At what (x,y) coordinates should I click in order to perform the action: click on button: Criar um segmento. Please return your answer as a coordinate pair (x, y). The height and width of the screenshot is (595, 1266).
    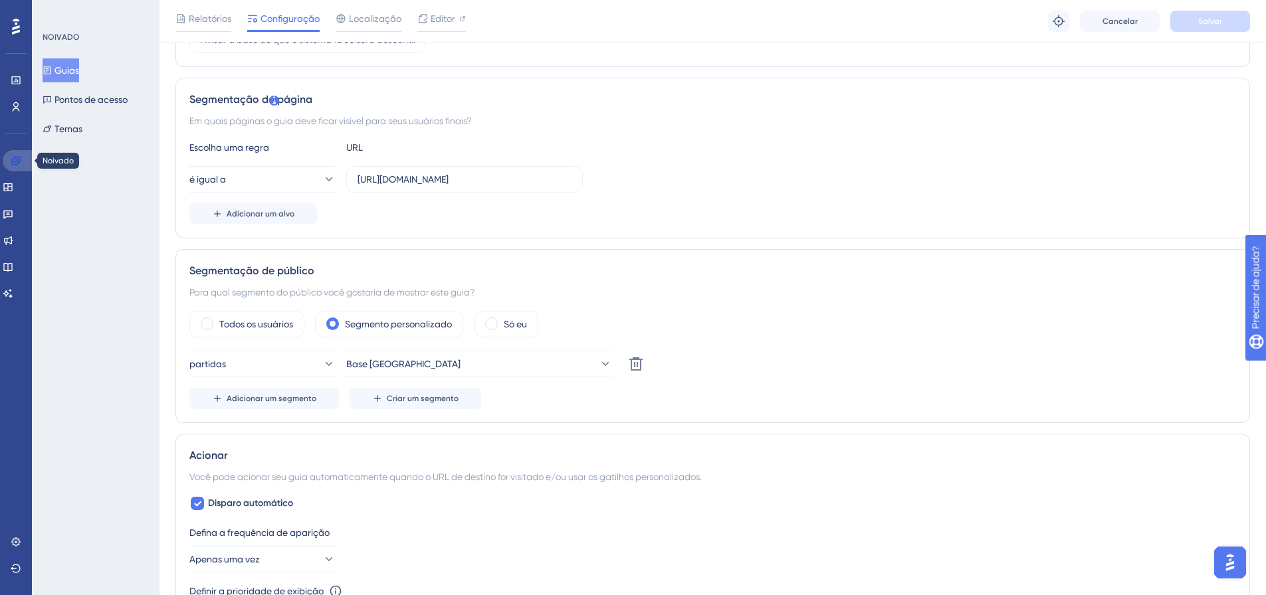
    Looking at the image, I should click on (415, 399).